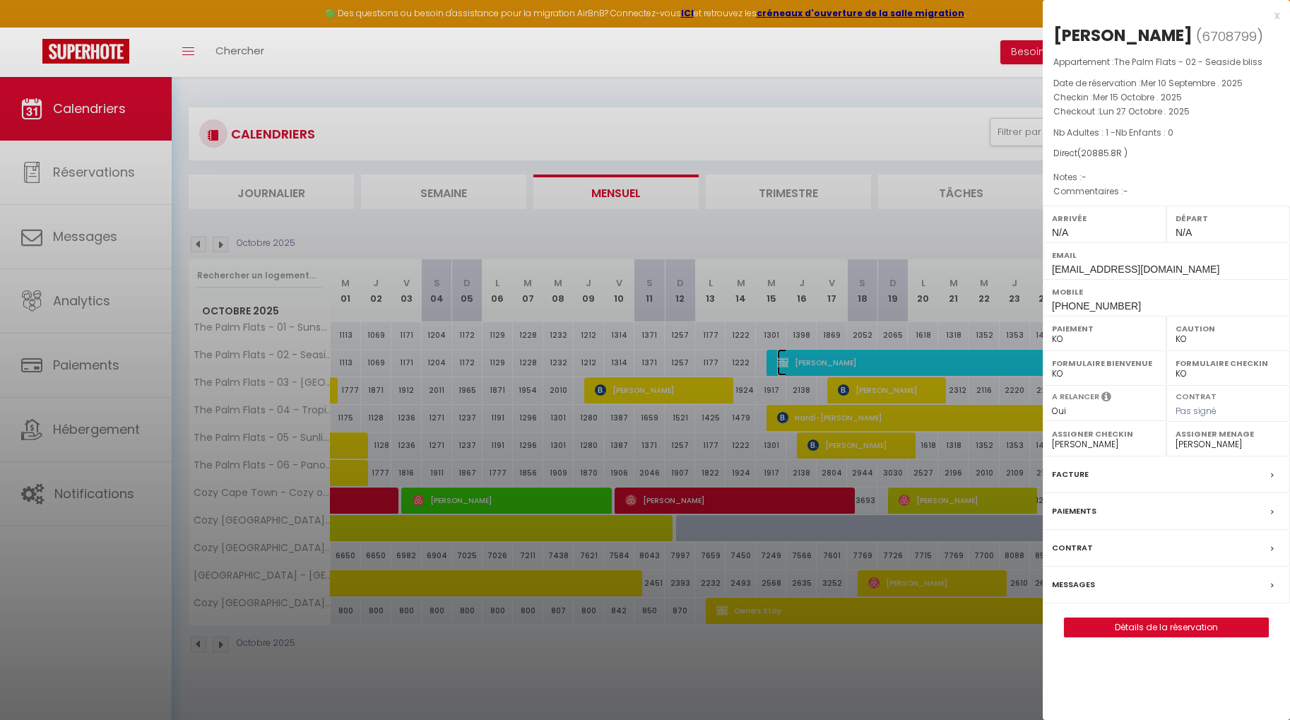 This screenshot has width=1290, height=720. I want to click on label: A relancer, so click(1075, 396).